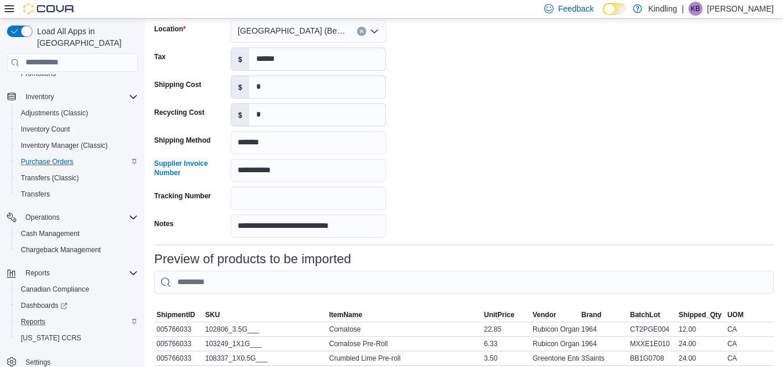  I want to click on label: Supplier Invoice Number, so click(190, 168).